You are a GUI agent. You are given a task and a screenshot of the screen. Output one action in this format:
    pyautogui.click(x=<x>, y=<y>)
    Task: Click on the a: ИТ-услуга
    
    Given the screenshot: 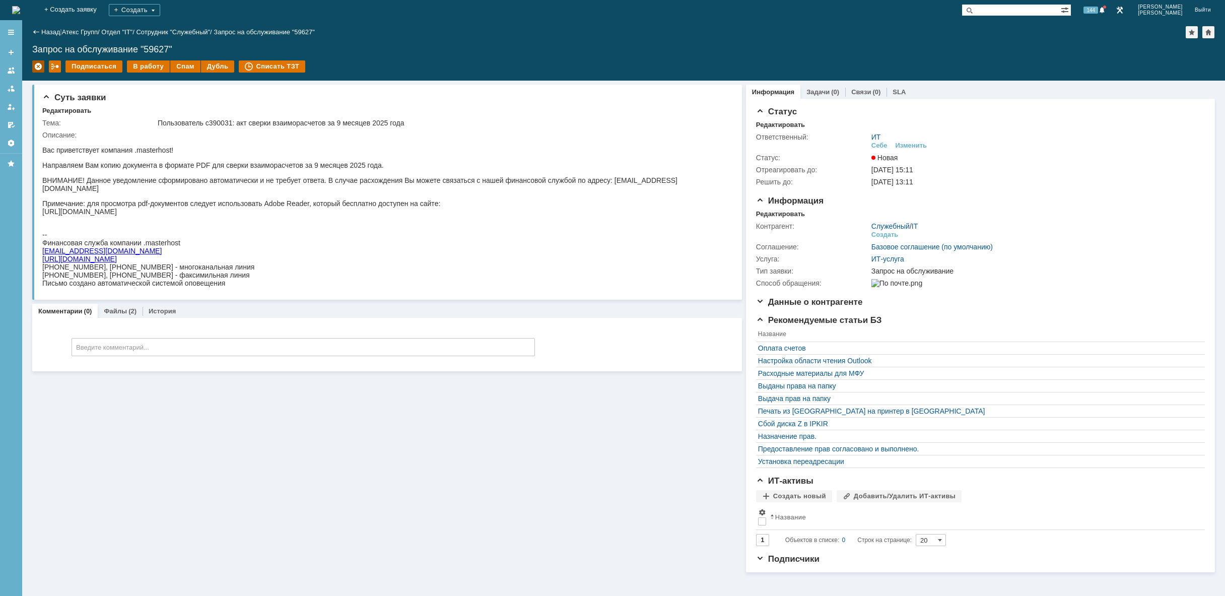 What is the action you would take?
    pyautogui.click(x=888, y=259)
    